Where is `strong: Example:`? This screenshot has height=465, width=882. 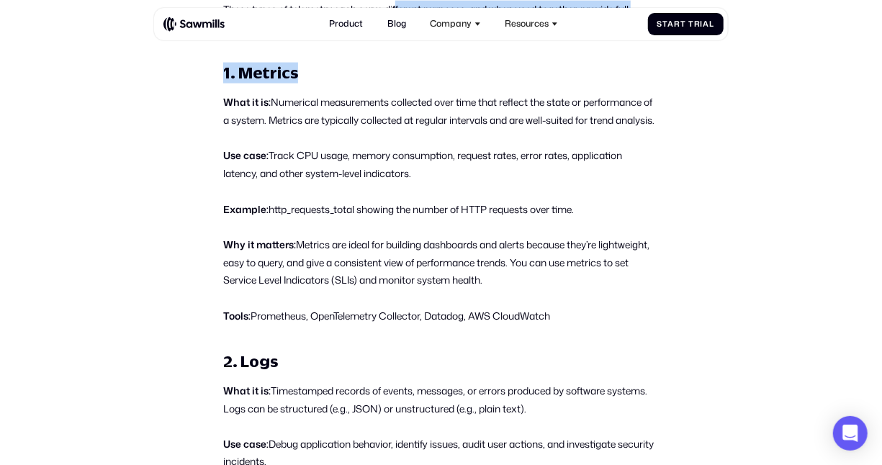 strong: Example: is located at coordinates (246, 209).